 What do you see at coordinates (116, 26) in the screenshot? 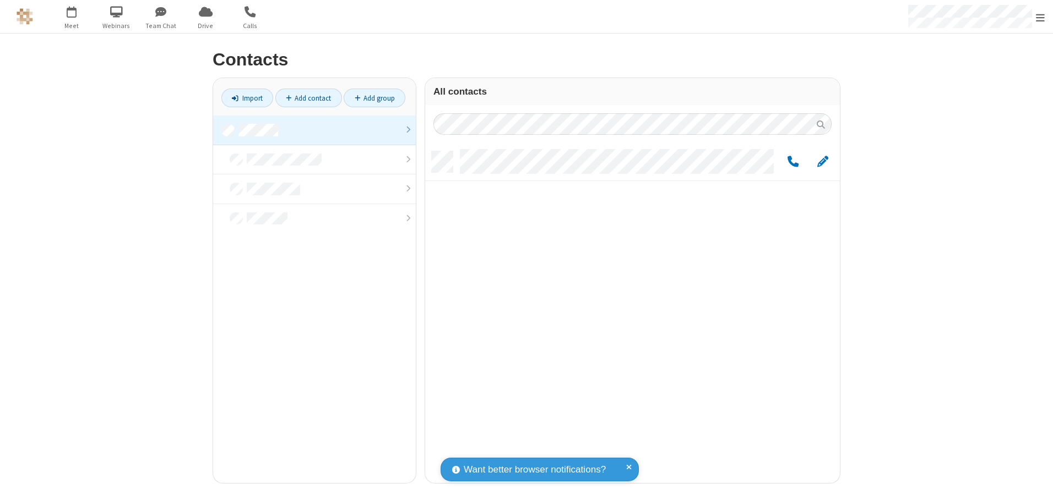
I see `span: Webinars` at bounding box center [116, 26].